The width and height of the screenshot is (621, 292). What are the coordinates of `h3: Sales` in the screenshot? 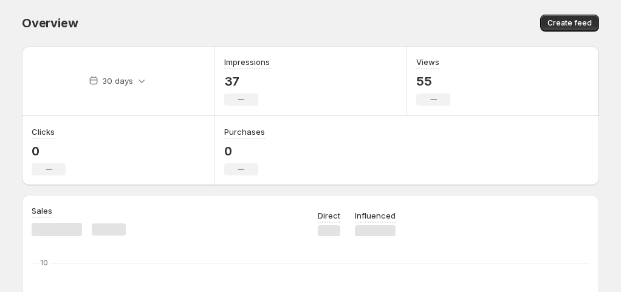 It's located at (42, 211).